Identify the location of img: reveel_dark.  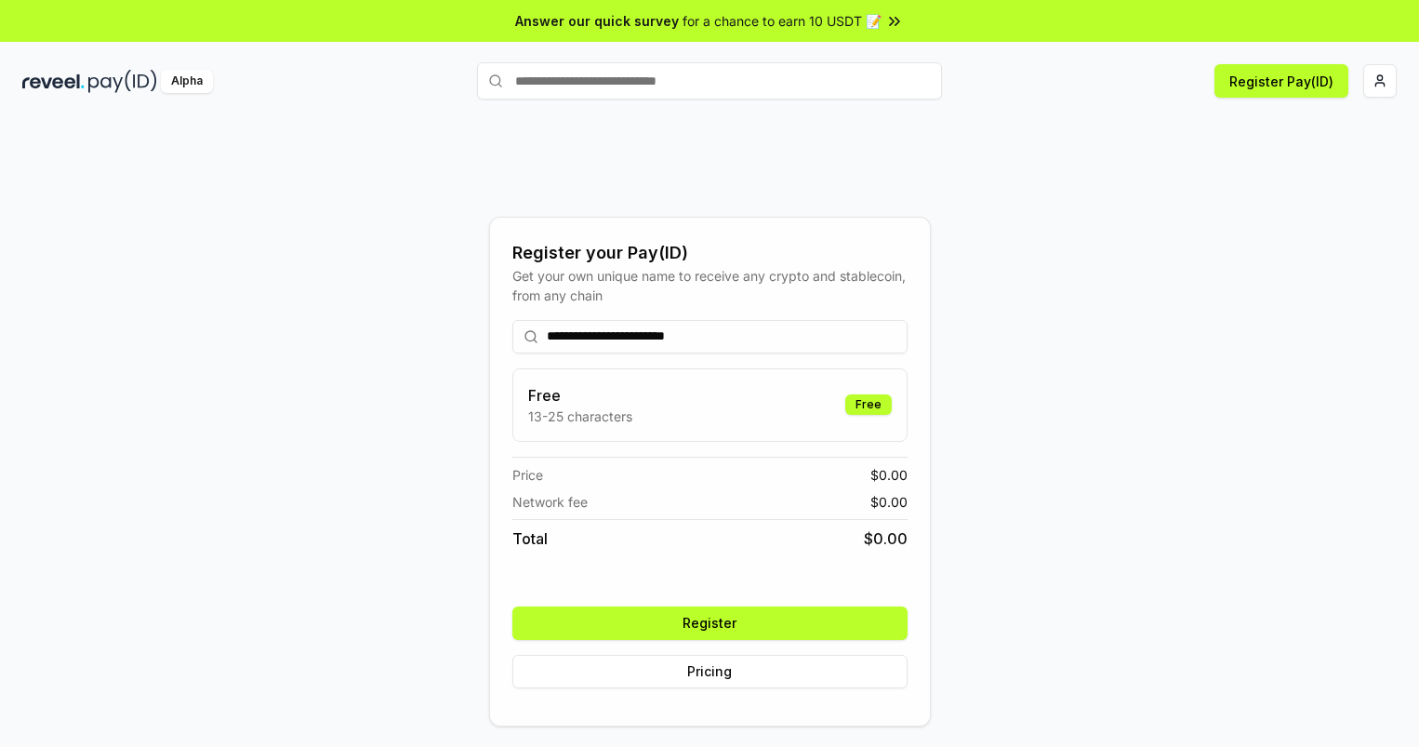
(53, 81).